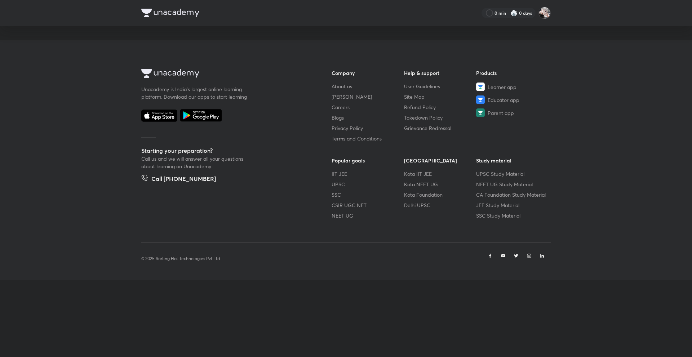  Describe the element at coordinates (440, 184) in the screenshot. I see `a: Kota NEET UG` at that location.